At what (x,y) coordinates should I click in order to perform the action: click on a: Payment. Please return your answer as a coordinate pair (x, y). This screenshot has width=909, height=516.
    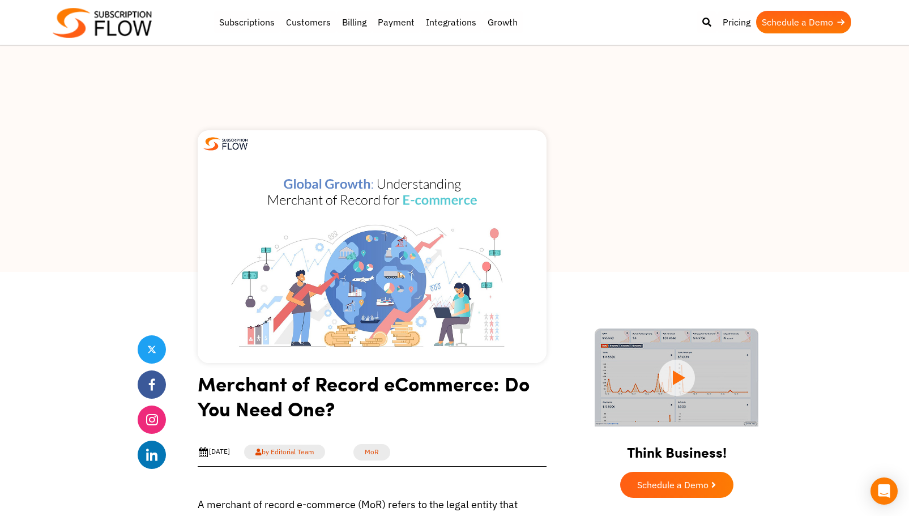
    Looking at the image, I should click on (396, 22).